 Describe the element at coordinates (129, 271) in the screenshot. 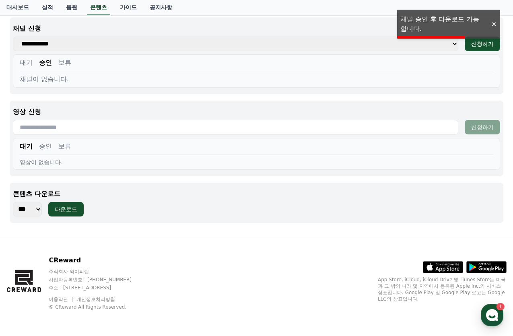

I see `span: 설정` at that location.